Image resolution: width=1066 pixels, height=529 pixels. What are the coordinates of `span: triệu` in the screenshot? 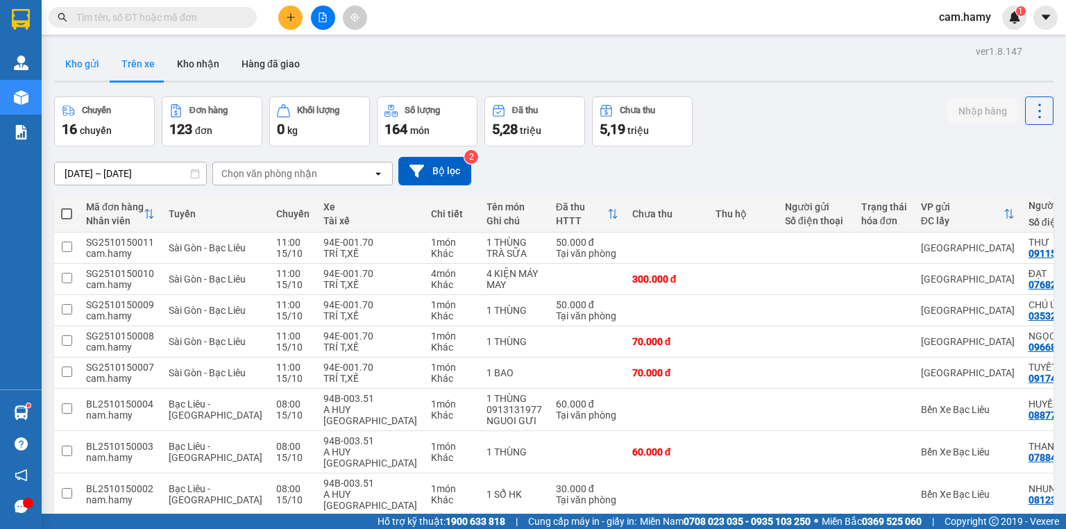 It's located at (530, 130).